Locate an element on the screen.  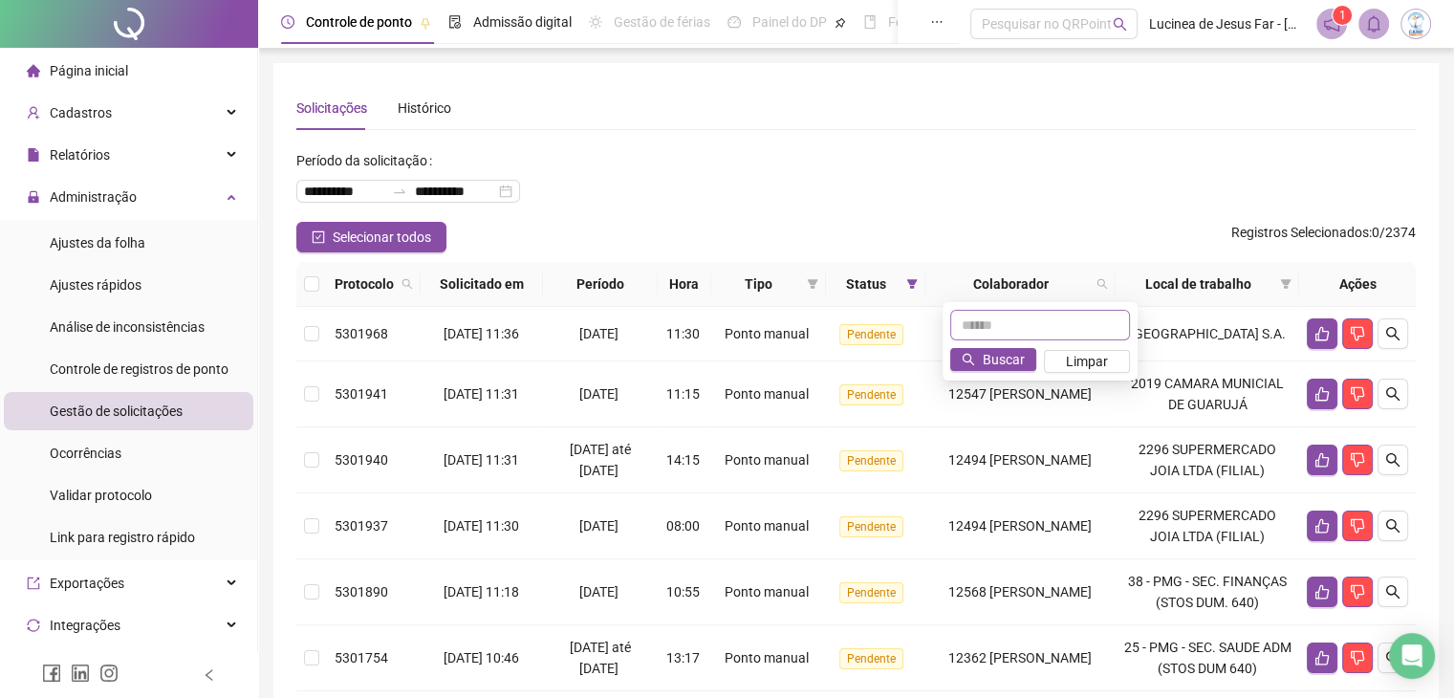
span: Ajustes da folha is located at coordinates (98, 243).